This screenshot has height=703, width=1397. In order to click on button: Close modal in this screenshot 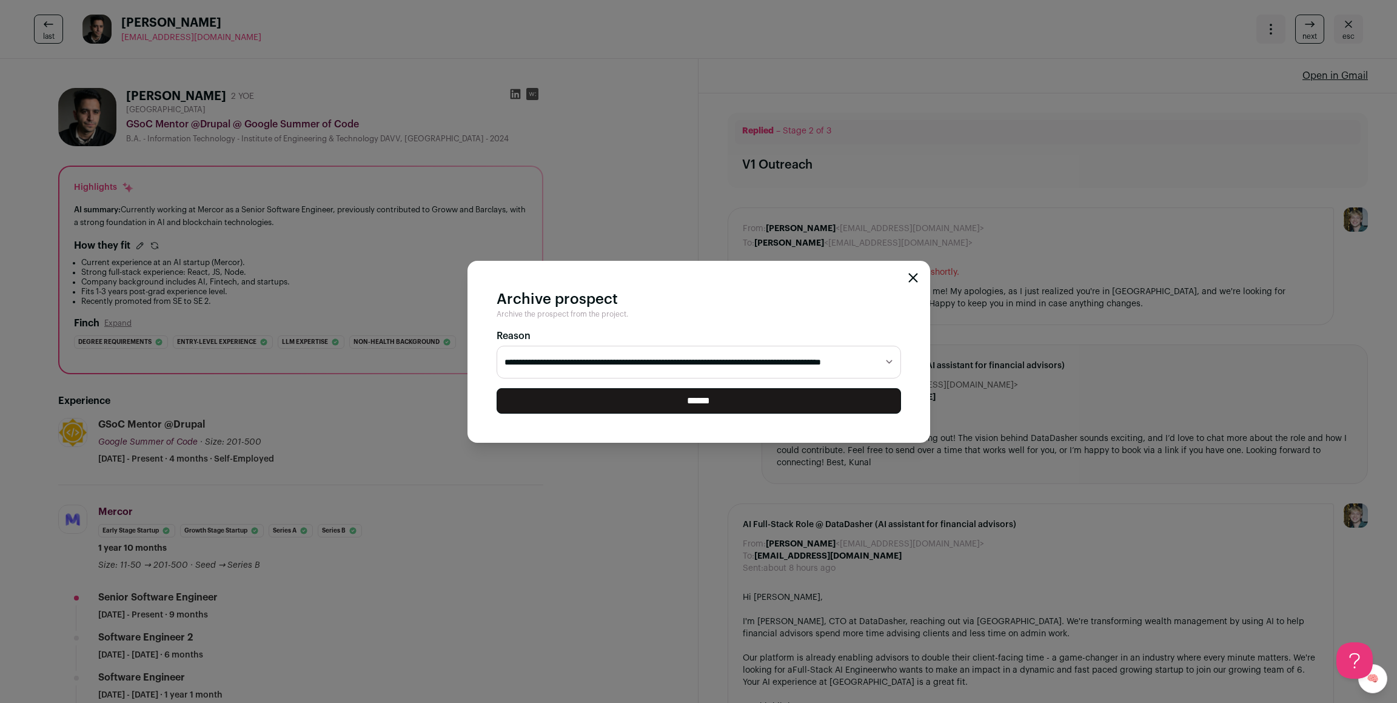, I will do `click(913, 278)`.